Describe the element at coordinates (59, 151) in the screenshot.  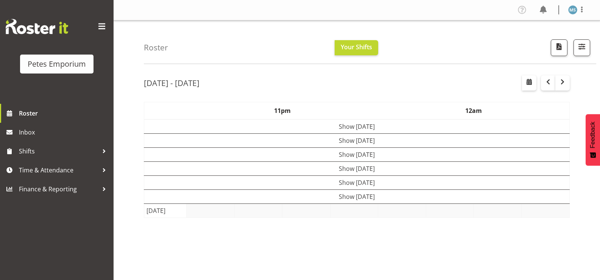
I see `span: Shifts` at that location.